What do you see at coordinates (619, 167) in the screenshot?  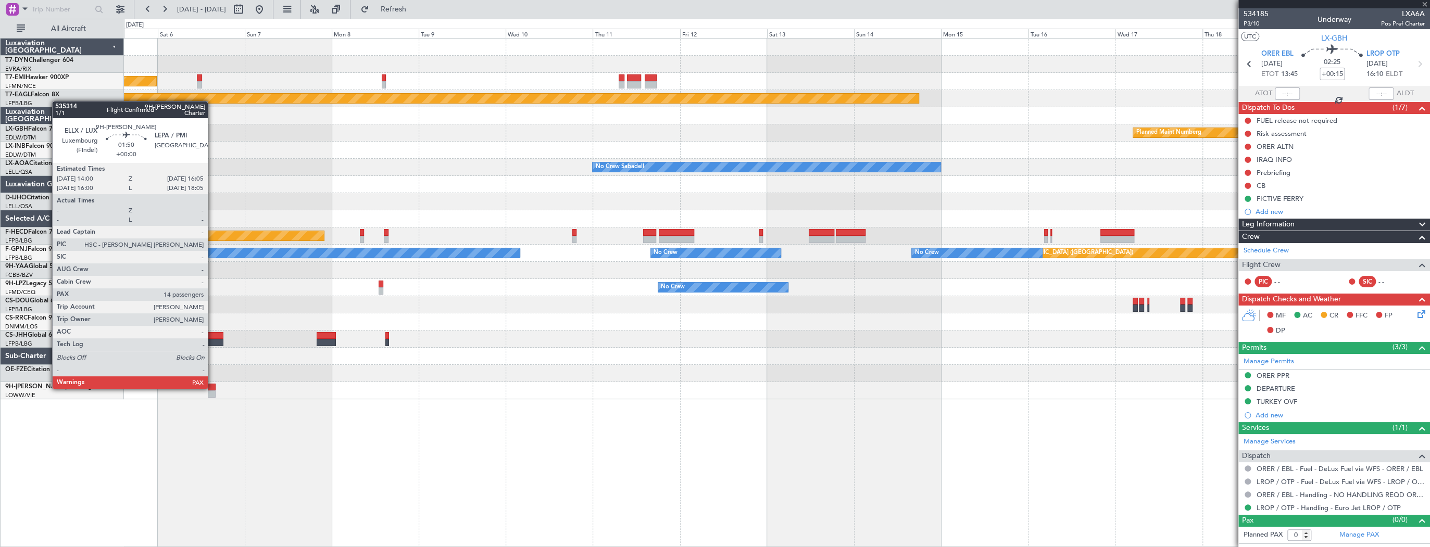 I see `div: No Crew Sabadell` at bounding box center [619, 167].